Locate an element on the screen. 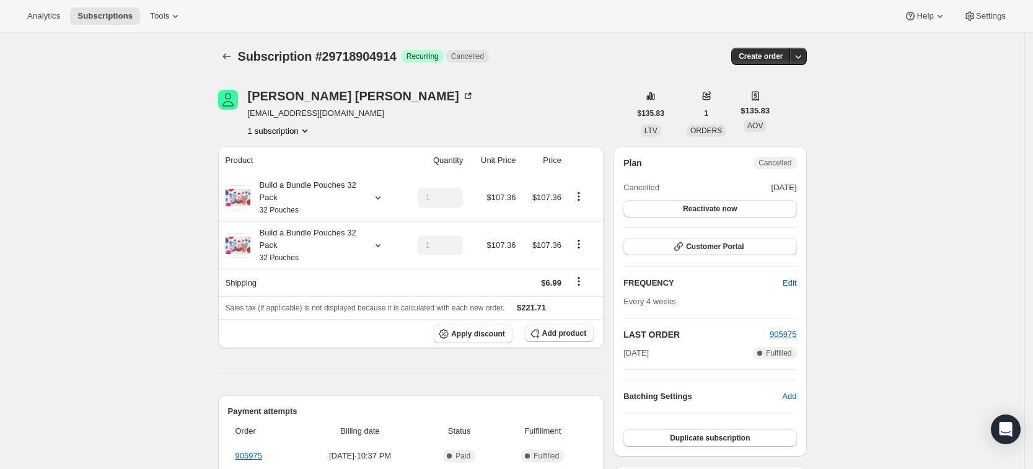 This screenshot has width=1033, height=469. span: $221.71 is located at coordinates (531, 307).